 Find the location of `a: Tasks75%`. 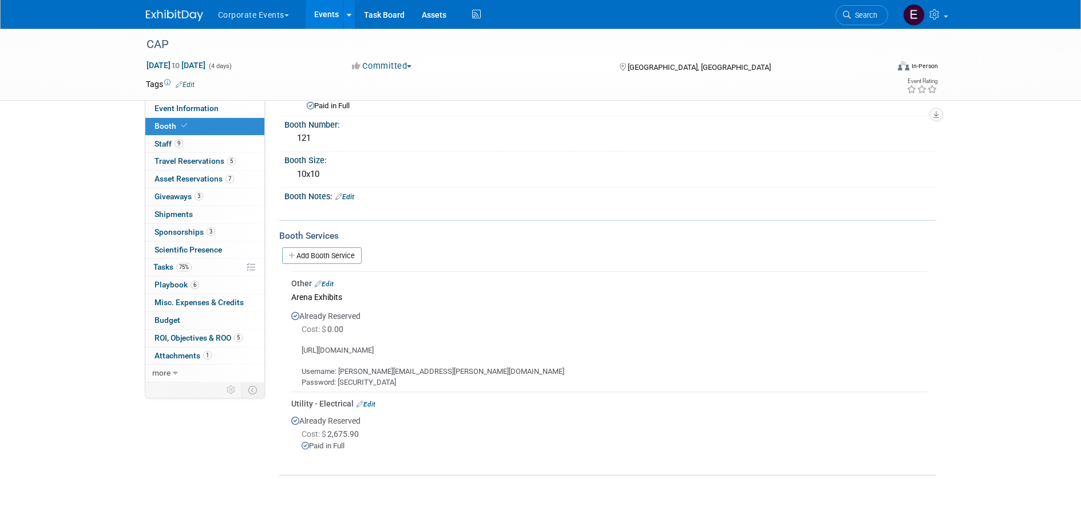

a: Tasks75% is located at coordinates (205, 267).